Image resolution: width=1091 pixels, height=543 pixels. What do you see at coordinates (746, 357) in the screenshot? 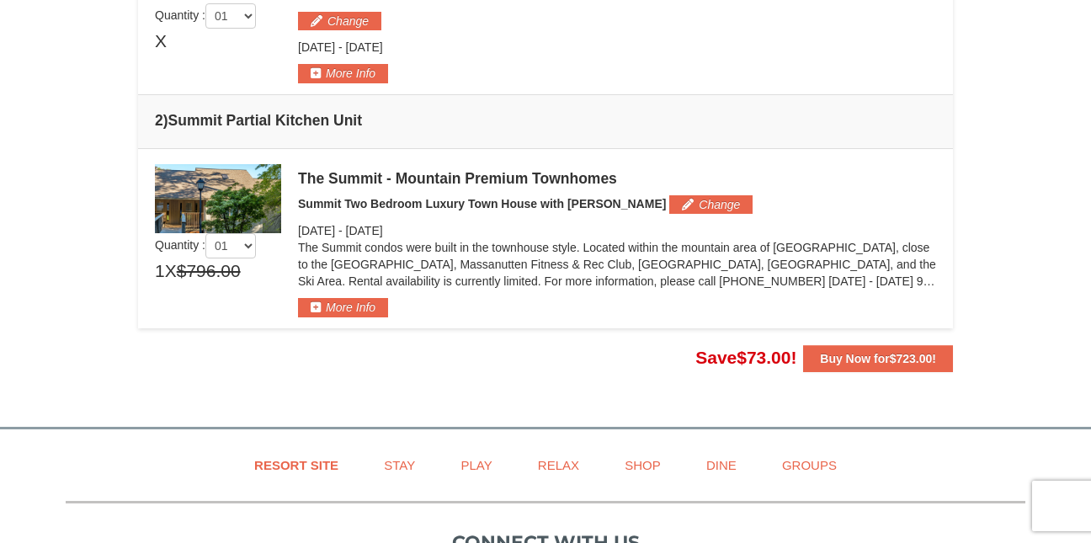
I see `span: Save !` at bounding box center [746, 357].